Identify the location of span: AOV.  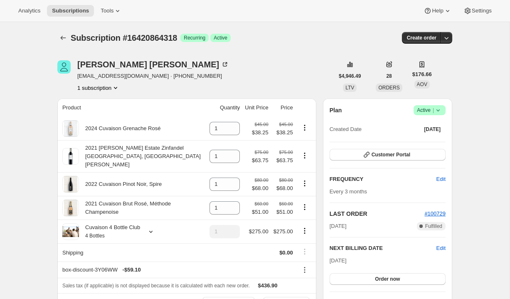
(422, 84).